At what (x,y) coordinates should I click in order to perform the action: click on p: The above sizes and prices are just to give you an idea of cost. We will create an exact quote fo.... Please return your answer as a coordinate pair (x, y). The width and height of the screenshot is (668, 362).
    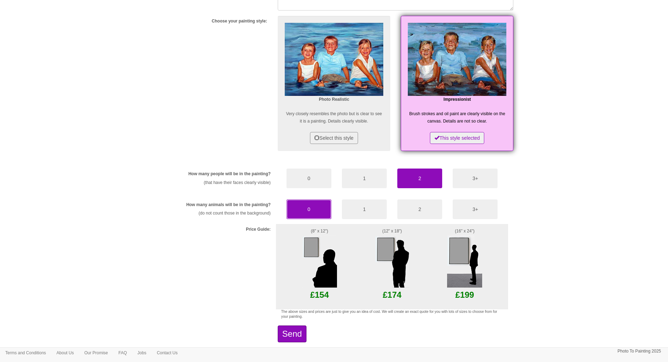
    Looking at the image, I should click on (392, 314).